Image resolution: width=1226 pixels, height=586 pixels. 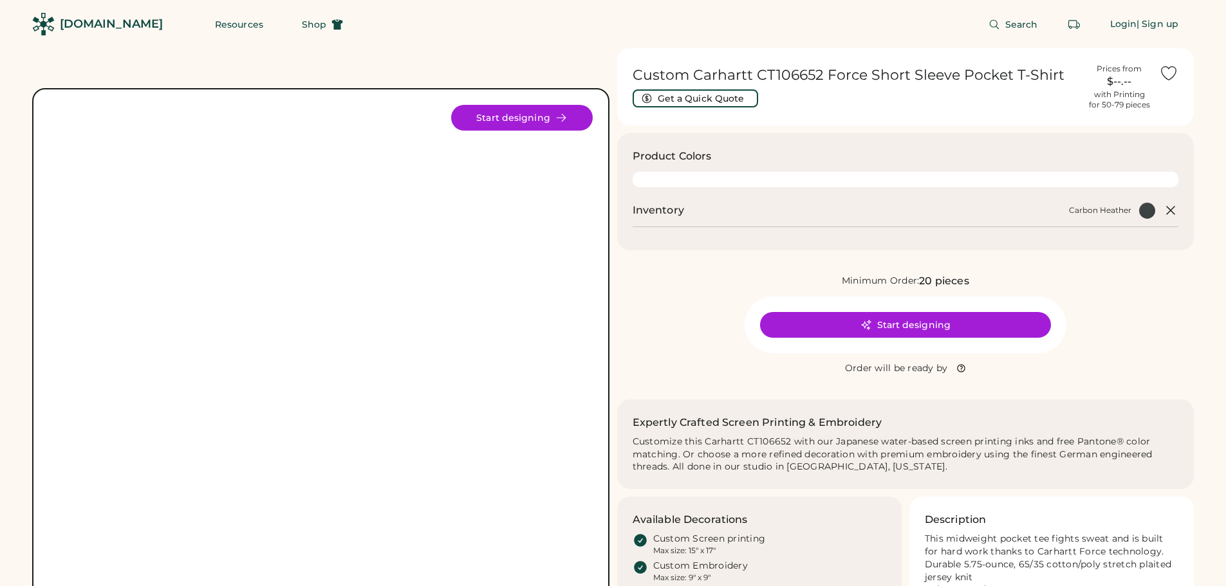 What do you see at coordinates (684, 551) in the screenshot?
I see `div: Max size: 15" x 17"` at bounding box center [684, 551].